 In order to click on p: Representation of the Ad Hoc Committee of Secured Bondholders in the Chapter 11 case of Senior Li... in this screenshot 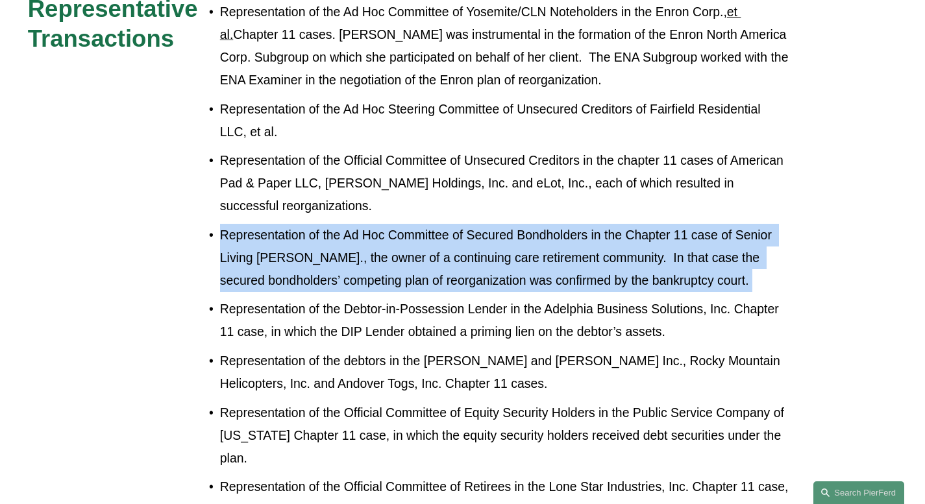, I will do `click(504, 258)`.